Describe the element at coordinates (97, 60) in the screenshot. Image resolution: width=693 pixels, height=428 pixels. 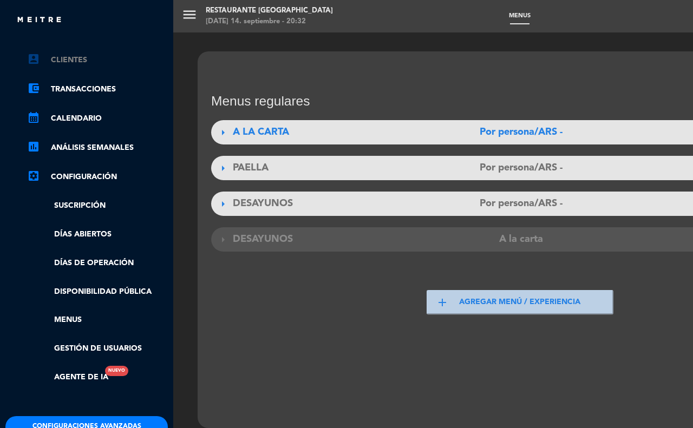
I see `a: account_boxClientes` at that location.